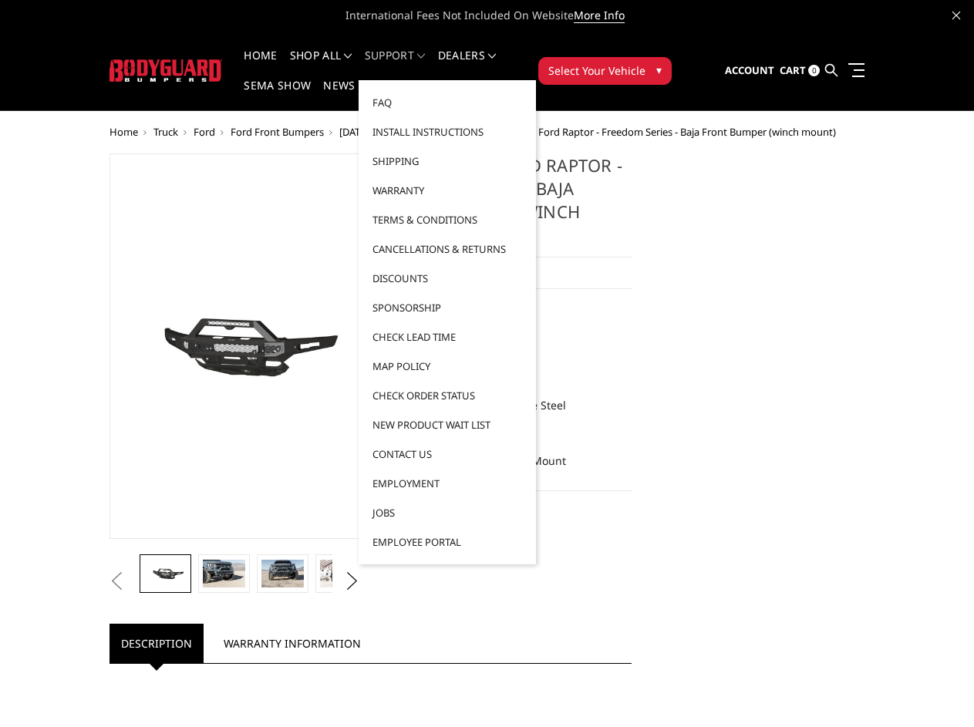  Describe the element at coordinates (204, 132) in the screenshot. I see `span: Ford` at that location.